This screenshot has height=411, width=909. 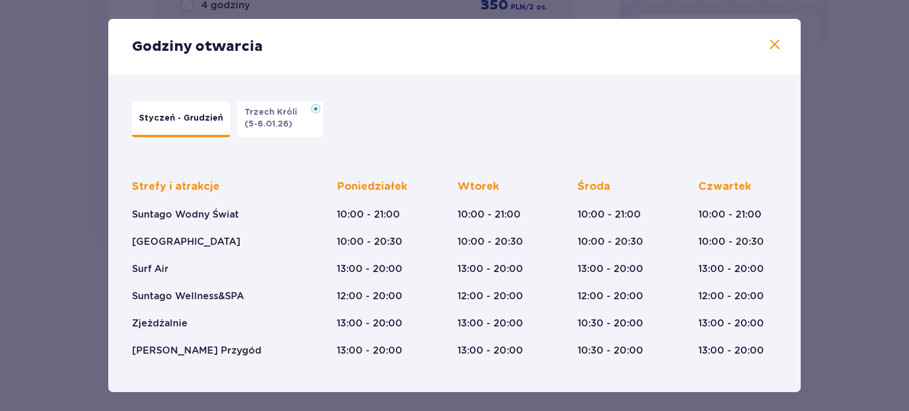 I want to click on p: Wtorek, so click(x=478, y=187).